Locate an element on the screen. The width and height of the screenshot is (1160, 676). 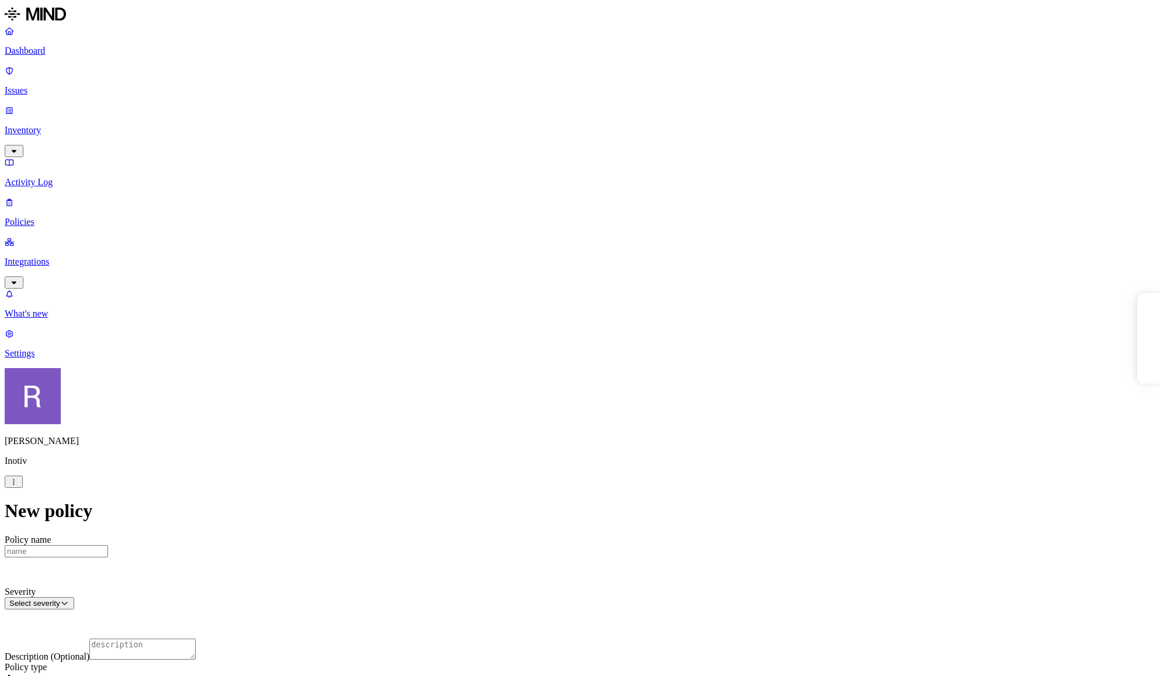
a: Issues is located at coordinates (580, 81).